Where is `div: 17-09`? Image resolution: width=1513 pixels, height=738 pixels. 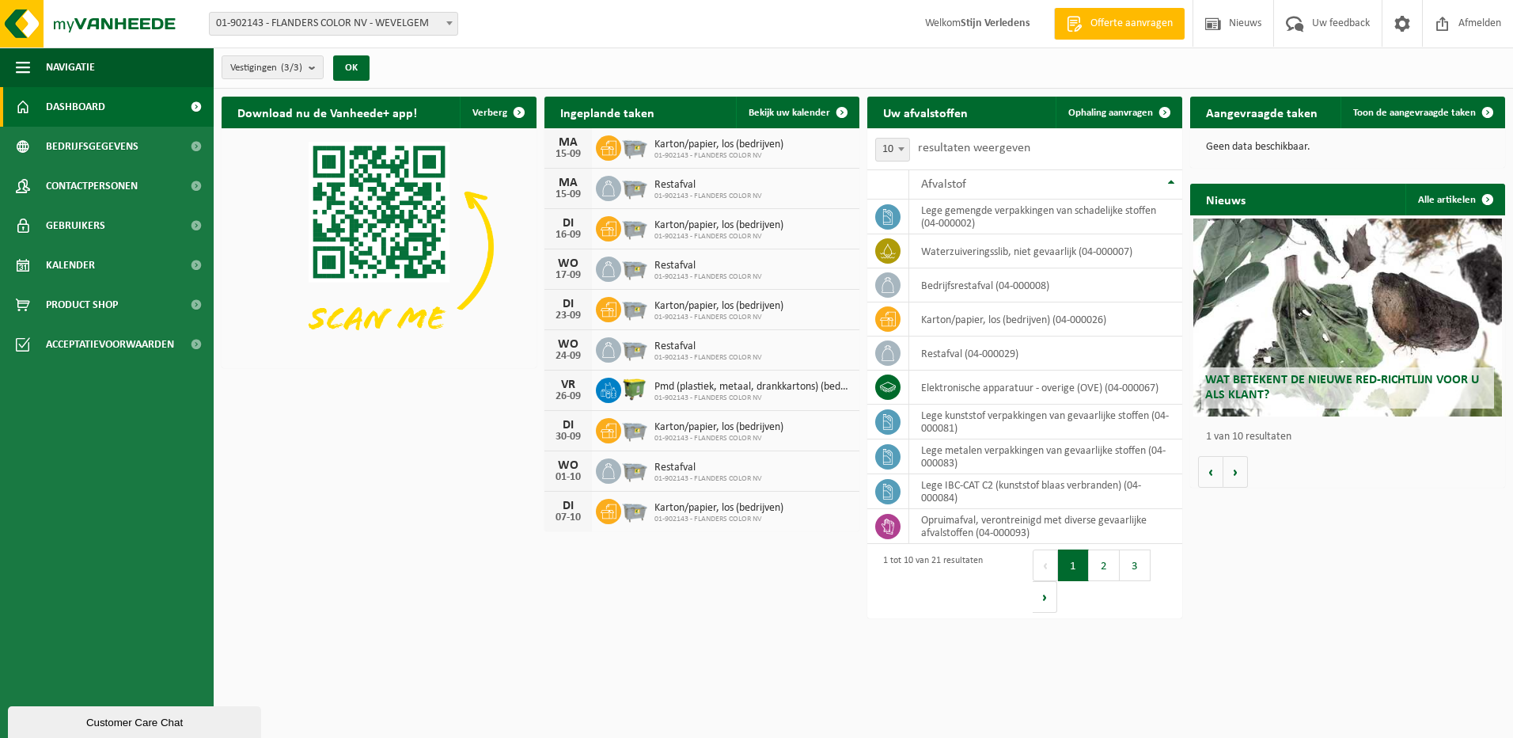
div: 17-09 is located at coordinates (568, 275).